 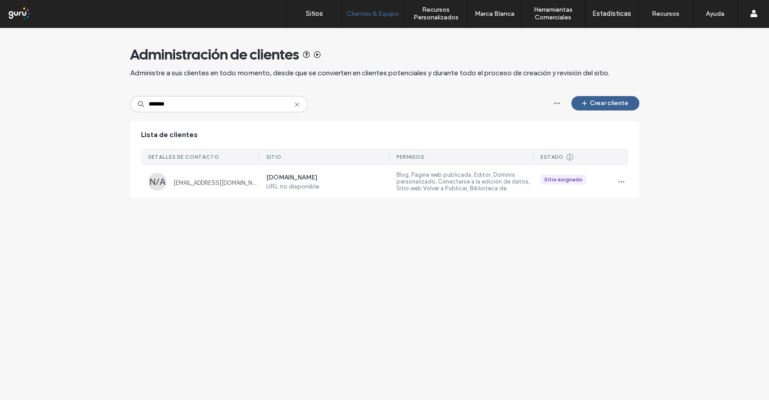 I want to click on div: Sitio, so click(x=274, y=157).